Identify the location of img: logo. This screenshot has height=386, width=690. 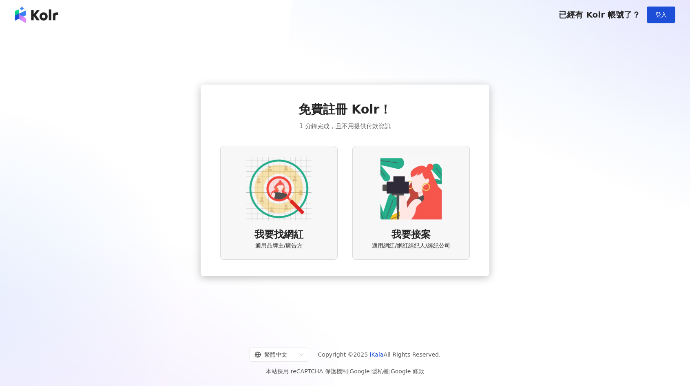
(36, 15).